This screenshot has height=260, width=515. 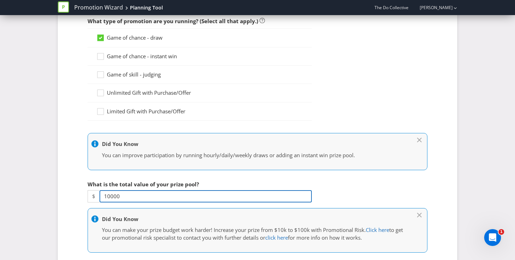 I want to click on p: You can improve participation by running hourly/daily/weekly draws or adding an instant win prize..., so click(x=254, y=155).